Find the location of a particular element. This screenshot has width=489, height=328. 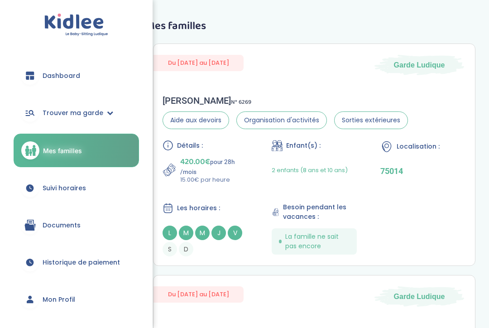

span: Suivi horaires is located at coordinates (64, 188).